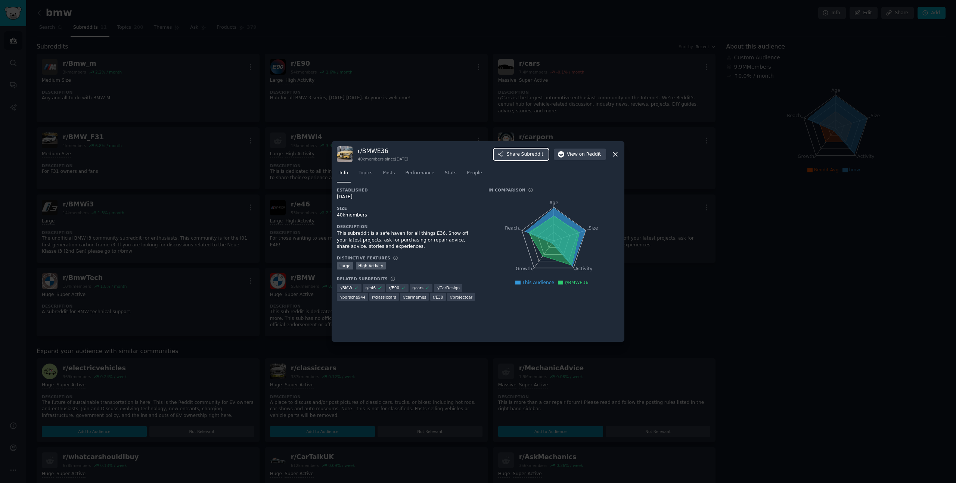  I want to click on span: r/ classiccars, so click(384, 297).